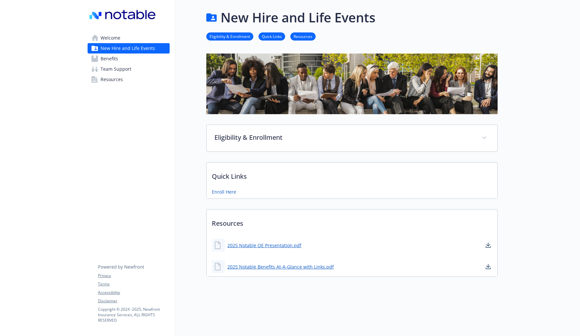 The height and width of the screenshot is (336, 580). Describe the element at coordinates (134, 276) in the screenshot. I see `a: Privacy` at that location.